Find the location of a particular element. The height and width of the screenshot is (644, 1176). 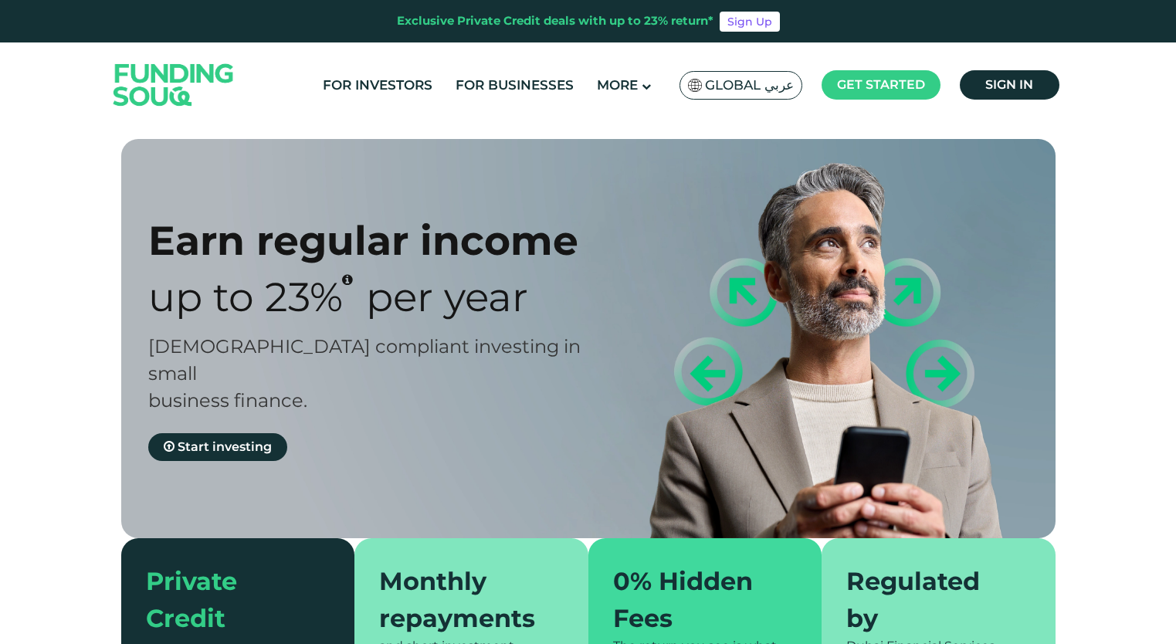

div: Exclusive Private Credit deals with up to 23% return* is located at coordinates (555, 21).